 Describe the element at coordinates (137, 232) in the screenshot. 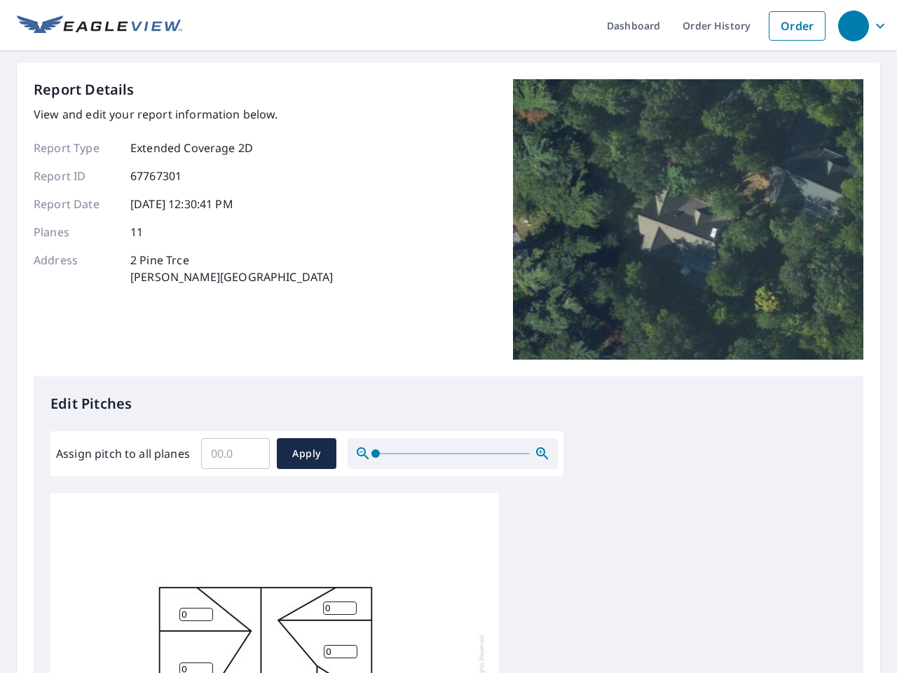

I see `p: 11` at that location.